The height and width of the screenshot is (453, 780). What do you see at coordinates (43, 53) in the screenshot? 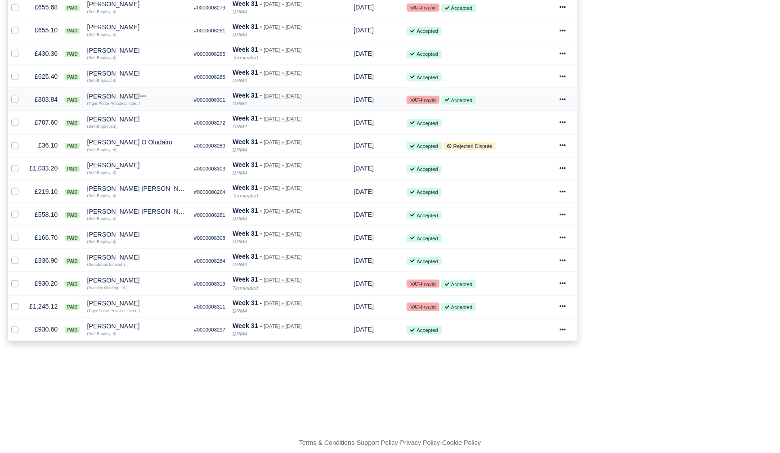
I see `td: £430.36` at bounding box center [43, 53].